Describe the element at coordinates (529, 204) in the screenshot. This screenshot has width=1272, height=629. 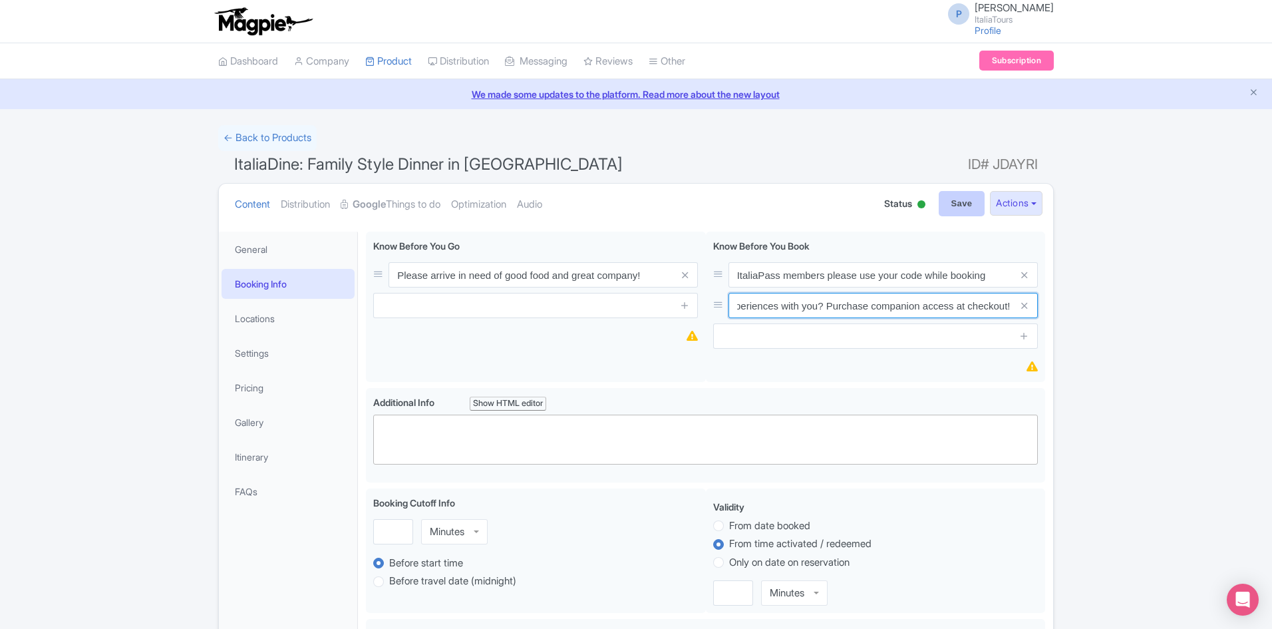
I see `a: Audio` at that location.